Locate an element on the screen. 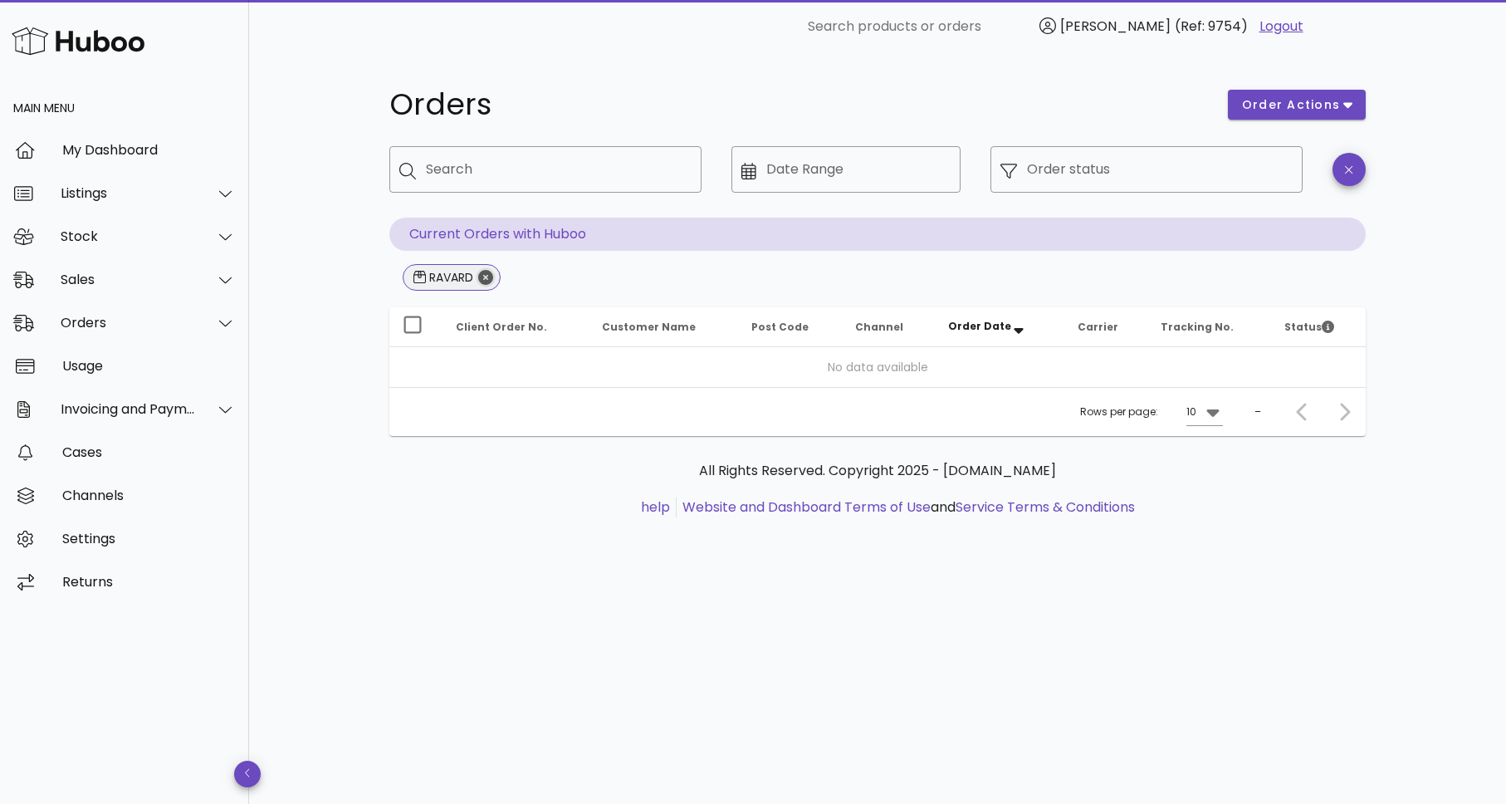 The width and height of the screenshot is (1506, 804). li: and is located at coordinates (906, 507).